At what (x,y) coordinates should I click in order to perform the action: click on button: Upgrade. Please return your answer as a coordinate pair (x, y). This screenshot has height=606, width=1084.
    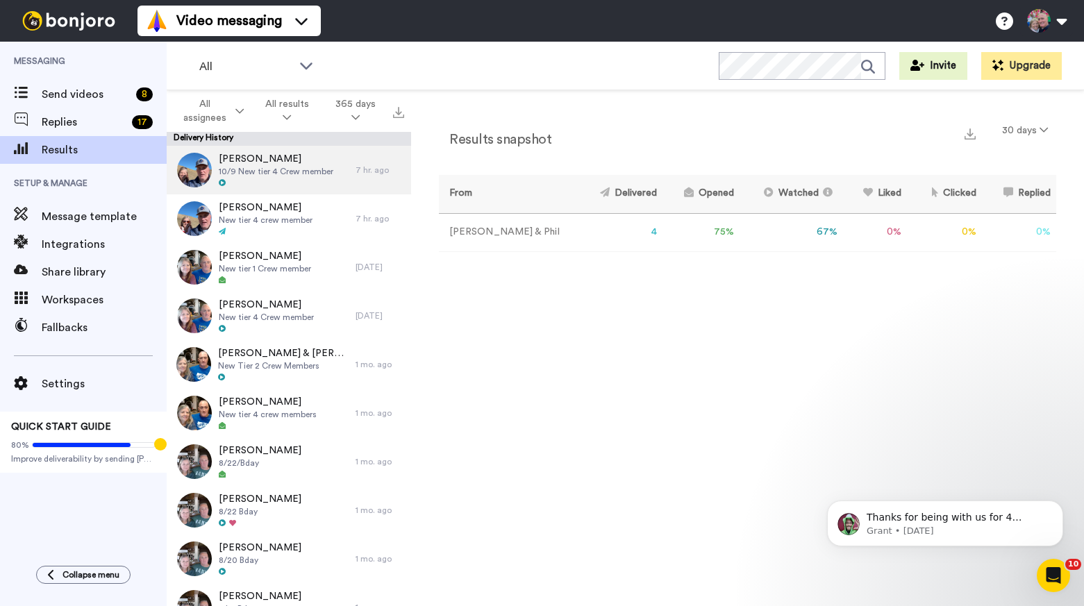
    Looking at the image, I should click on (1022, 66).